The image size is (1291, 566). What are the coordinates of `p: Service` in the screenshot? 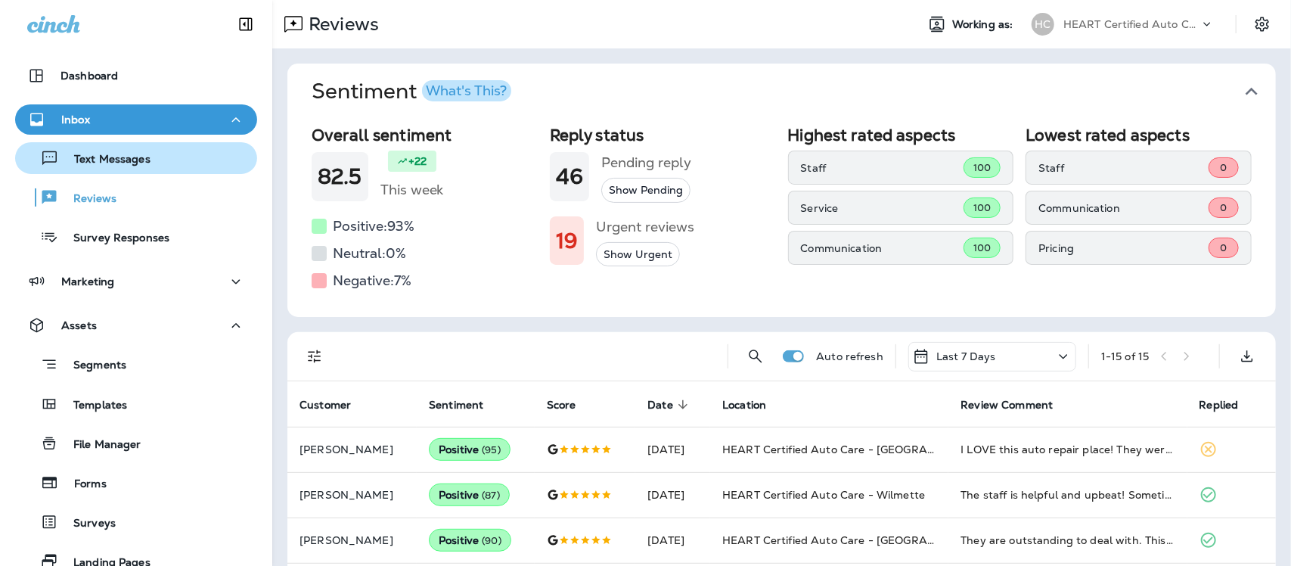 It's located at (882, 208).